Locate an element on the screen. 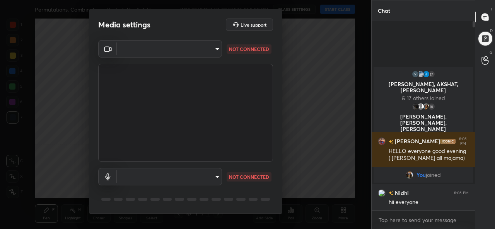 The image size is (495, 229). img: default.png is located at coordinates (421, 107).